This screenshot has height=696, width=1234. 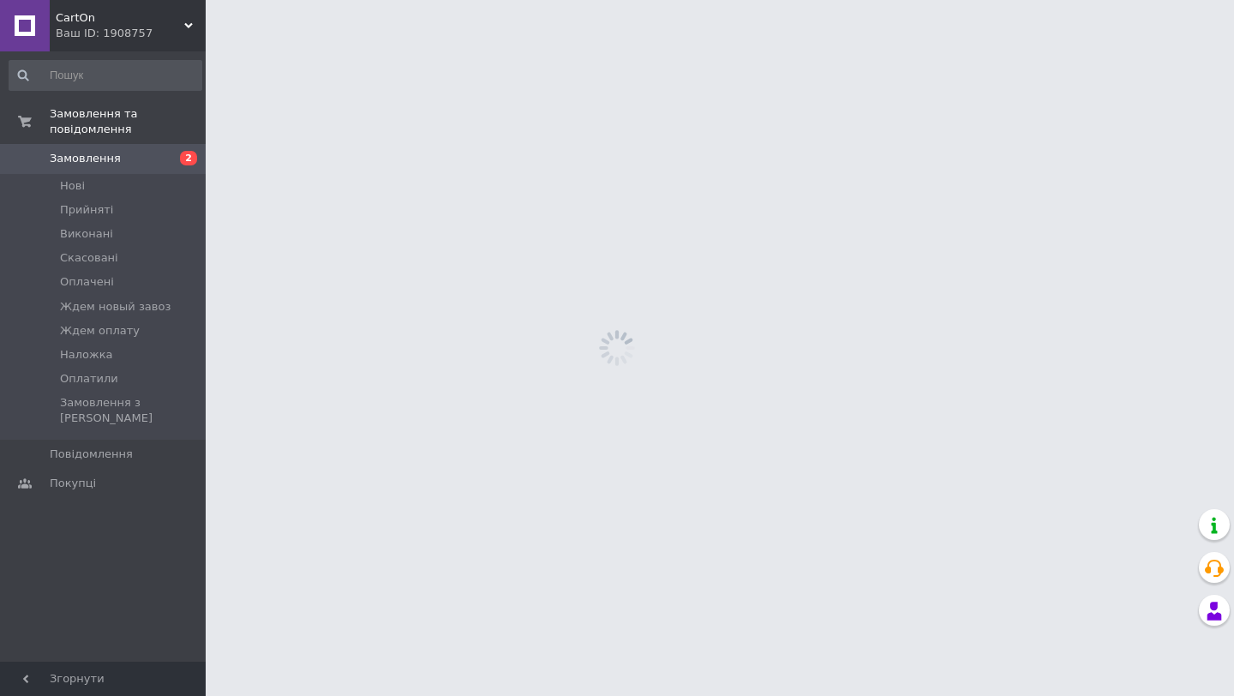 I want to click on span: Виконані, so click(x=87, y=234).